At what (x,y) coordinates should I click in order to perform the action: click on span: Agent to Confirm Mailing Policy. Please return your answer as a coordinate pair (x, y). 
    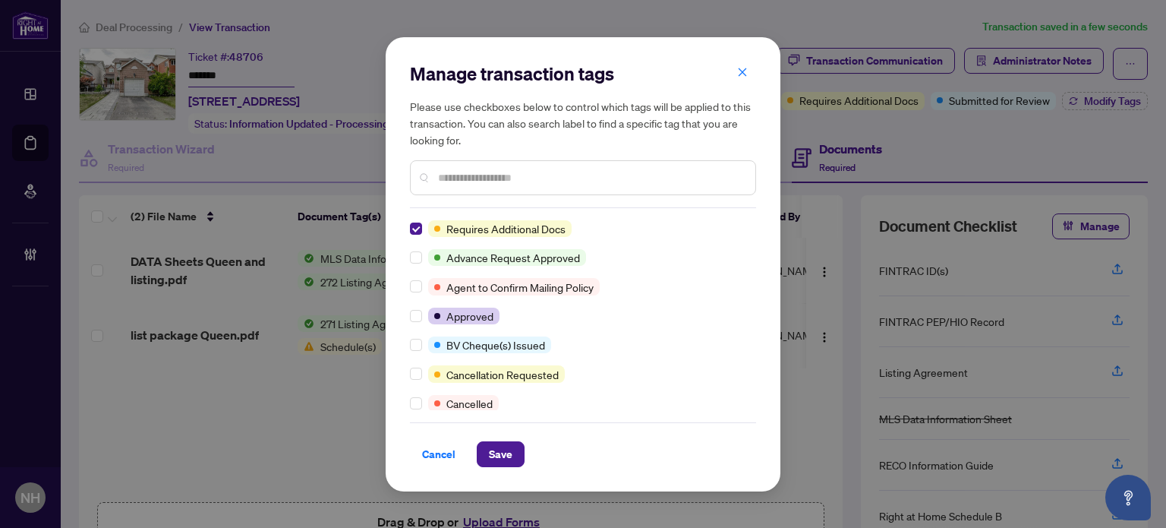
    Looking at the image, I should click on (520, 287).